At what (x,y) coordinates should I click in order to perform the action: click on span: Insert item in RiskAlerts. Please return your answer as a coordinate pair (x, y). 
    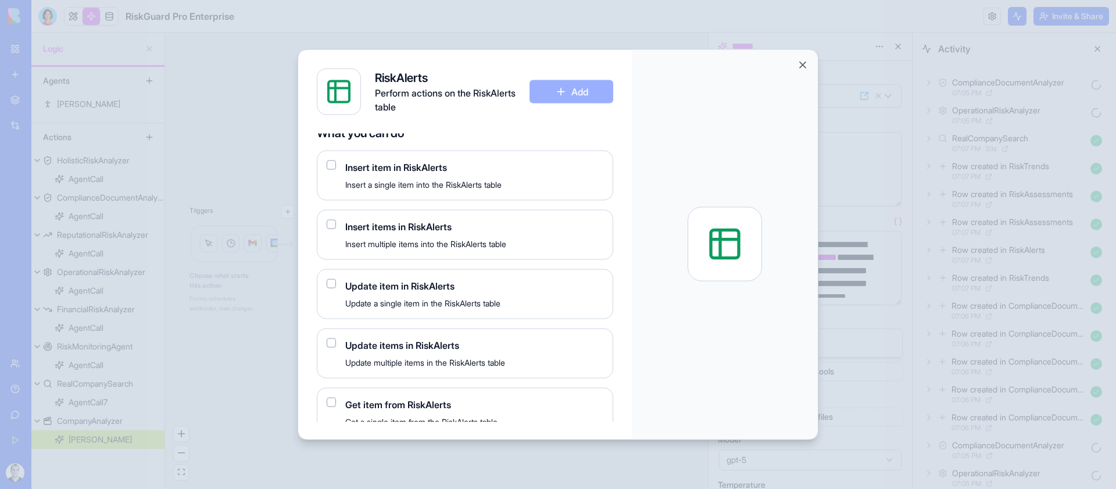
    Looking at the image, I should click on (474, 167).